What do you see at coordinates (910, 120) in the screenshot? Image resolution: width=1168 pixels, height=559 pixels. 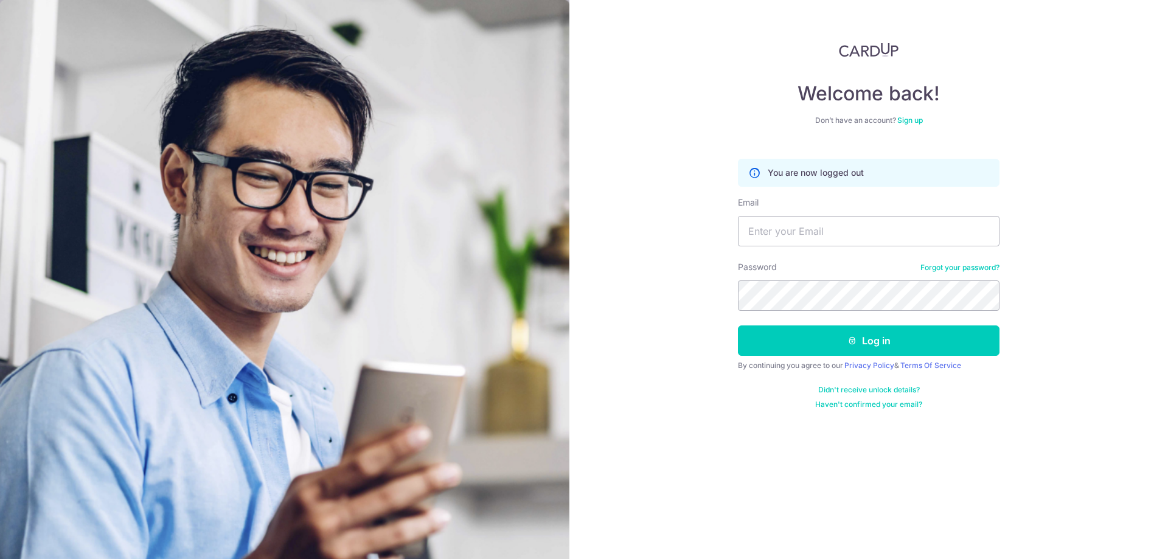 I see `a: Sign up` at bounding box center [910, 120].